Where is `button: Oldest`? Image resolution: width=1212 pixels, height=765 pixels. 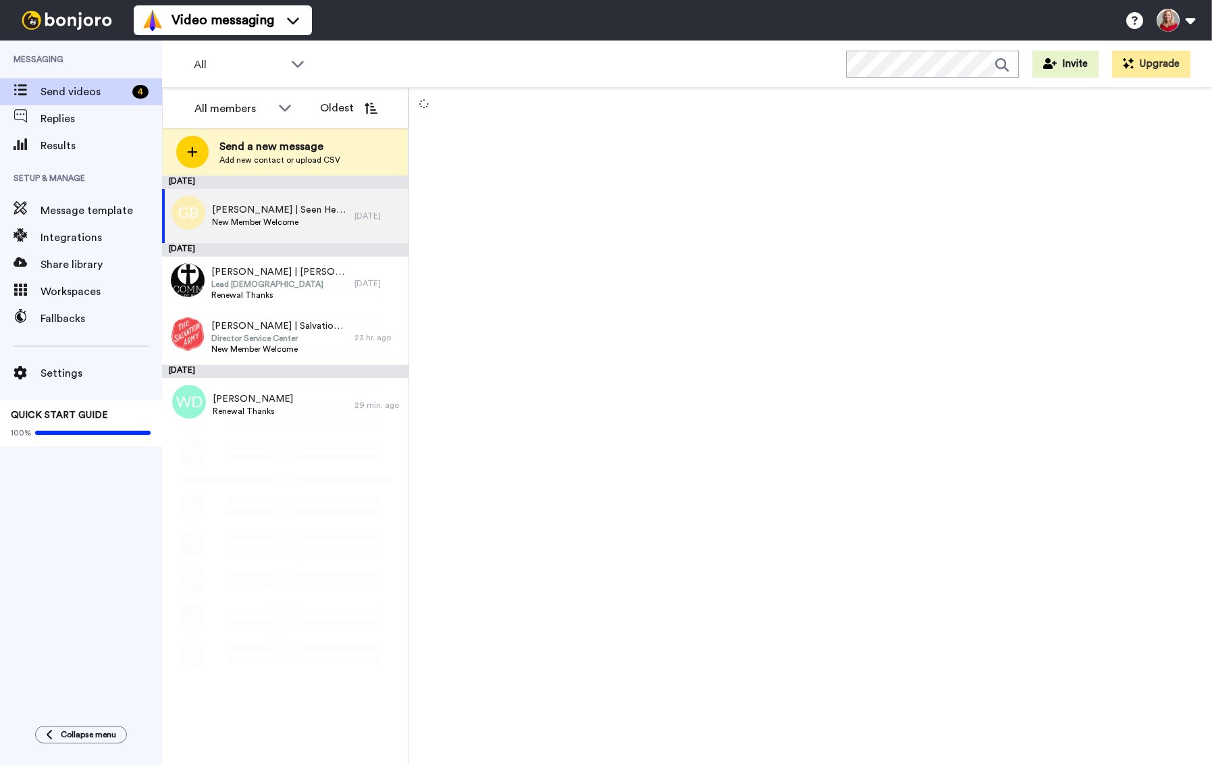
button: Oldest is located at coordinates (348, 108).